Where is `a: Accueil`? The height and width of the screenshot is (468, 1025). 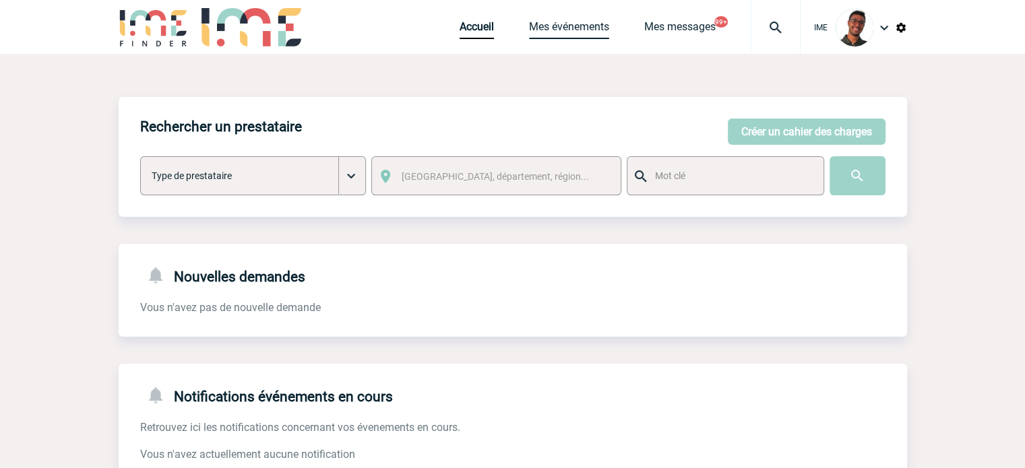
a: Accueil is located at coordinates (476, 30).